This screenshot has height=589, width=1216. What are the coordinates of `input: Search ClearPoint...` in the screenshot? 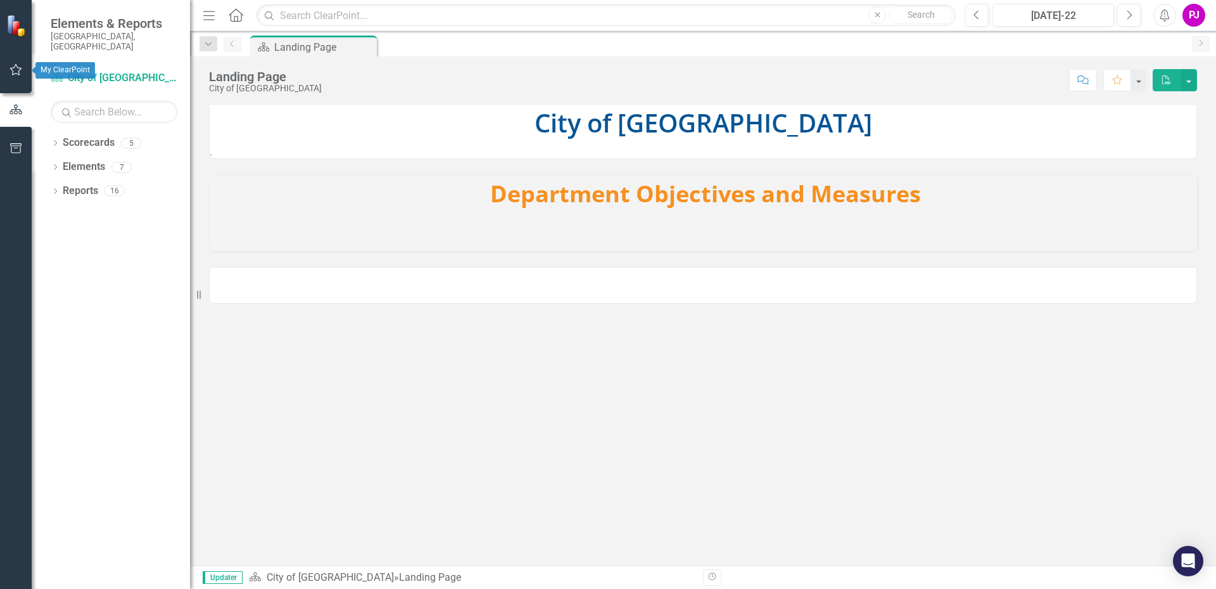 It's located at (606, 15).